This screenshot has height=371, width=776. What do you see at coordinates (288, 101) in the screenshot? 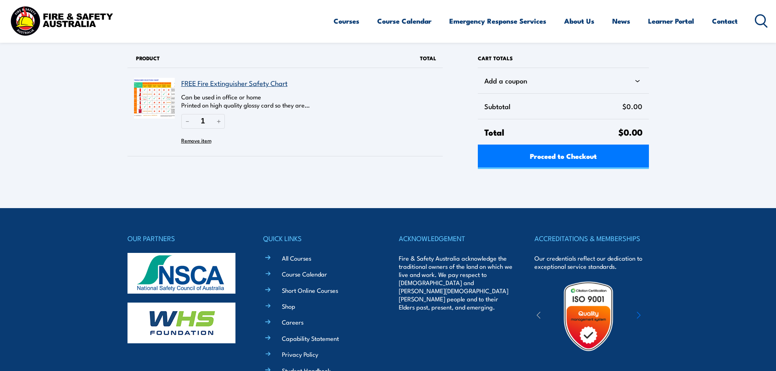
I see `p: Can be used in office or home Printed on high quality glossy card so they are…` at bounding box center [288, 101].